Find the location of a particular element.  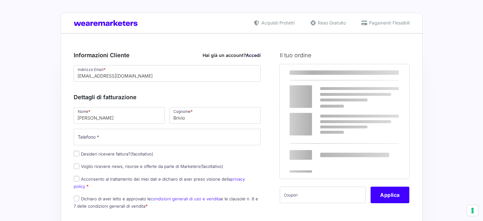

a: Accedi is located at coordinates (253, 55).